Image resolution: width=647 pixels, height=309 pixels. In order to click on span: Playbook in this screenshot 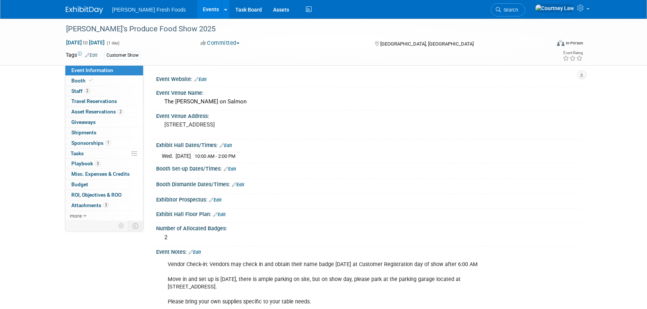, I will do `click(86, 164)`.